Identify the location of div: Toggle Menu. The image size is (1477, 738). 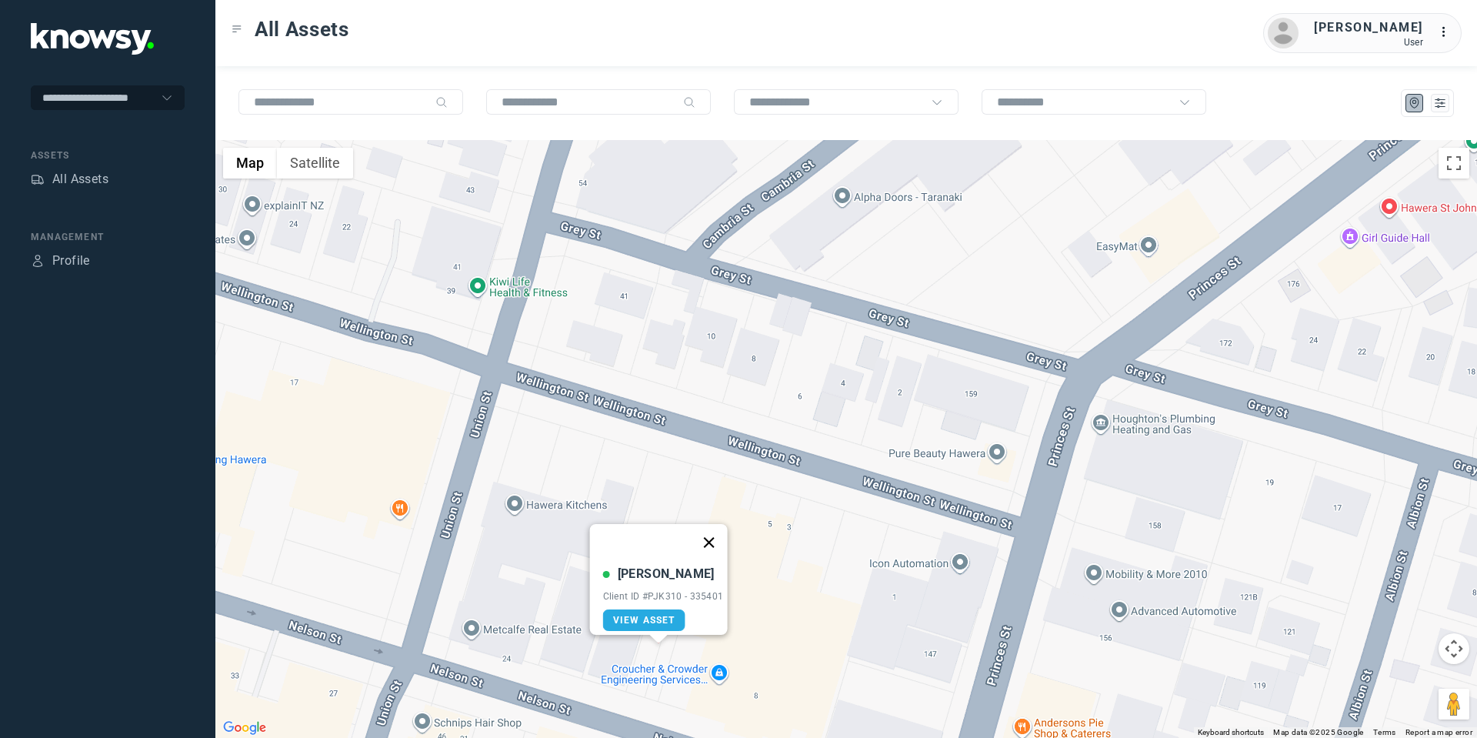
(237, 29).